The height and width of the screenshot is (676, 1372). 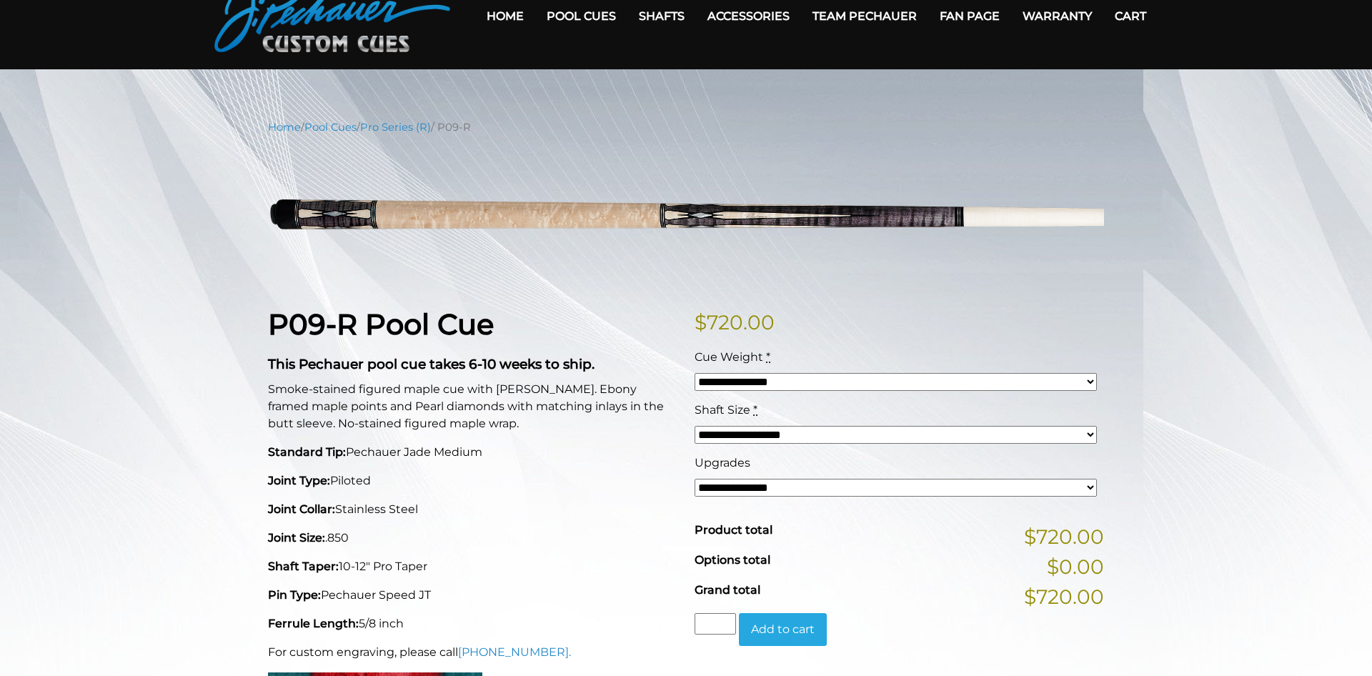 I want to click on strong: Joint Type:, so click(x=299, y=480).